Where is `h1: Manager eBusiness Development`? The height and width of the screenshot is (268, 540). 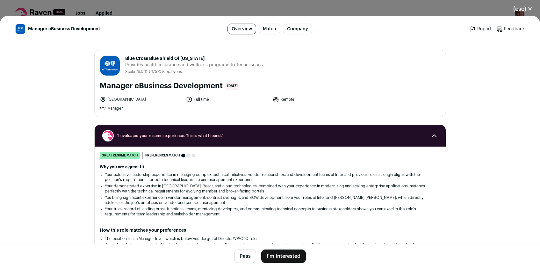 h1: Manager eBusiness Development is located at coordinates (161, 86).